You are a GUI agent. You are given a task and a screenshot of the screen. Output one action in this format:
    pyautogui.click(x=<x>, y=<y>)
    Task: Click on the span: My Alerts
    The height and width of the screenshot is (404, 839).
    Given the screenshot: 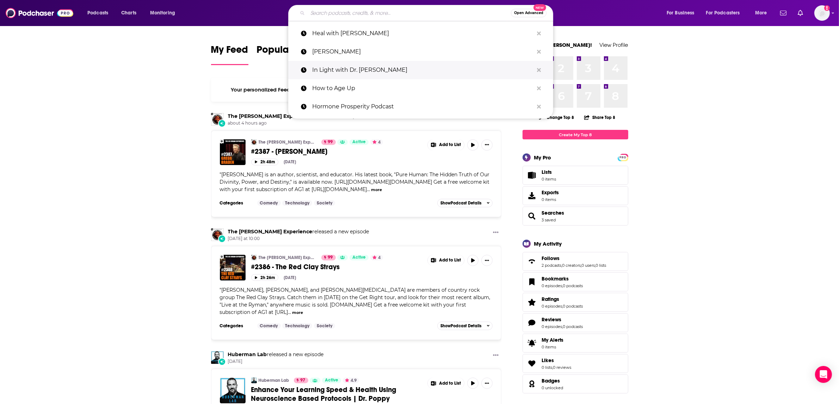 What is the action you would take?
    pyautogui.click(x=553, y=340)
    